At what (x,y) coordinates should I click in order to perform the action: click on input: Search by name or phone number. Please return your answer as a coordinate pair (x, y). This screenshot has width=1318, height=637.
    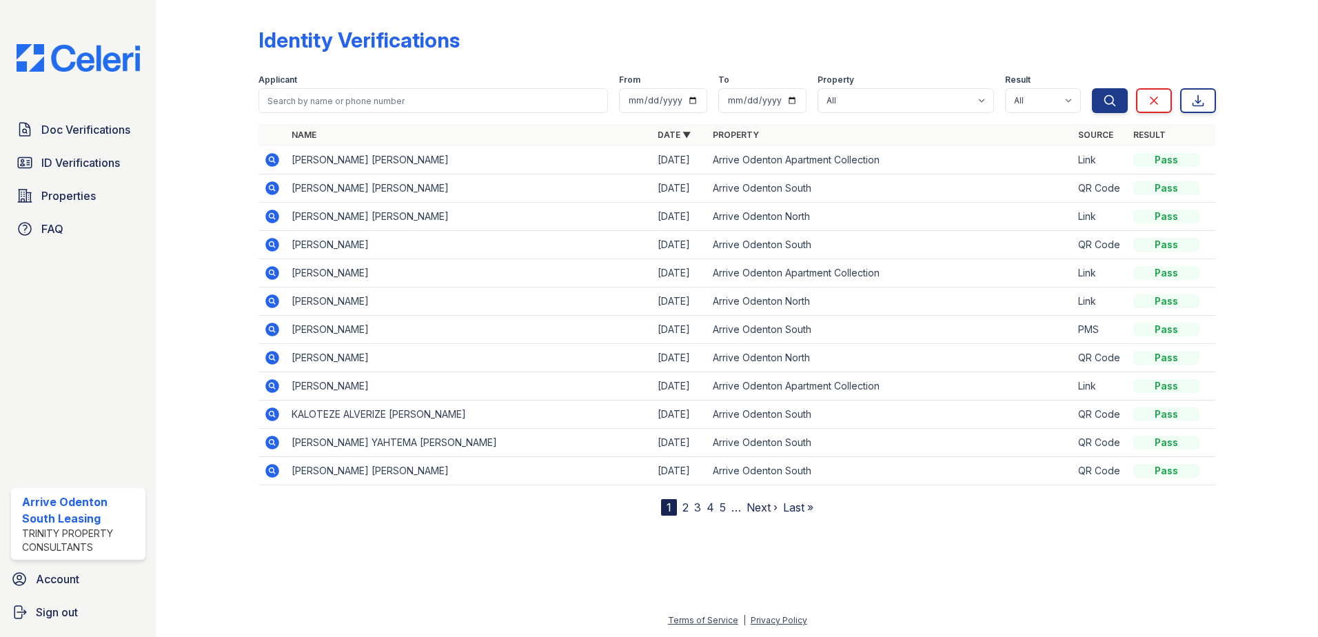
    Looking at the image, I should click on (433, 101).